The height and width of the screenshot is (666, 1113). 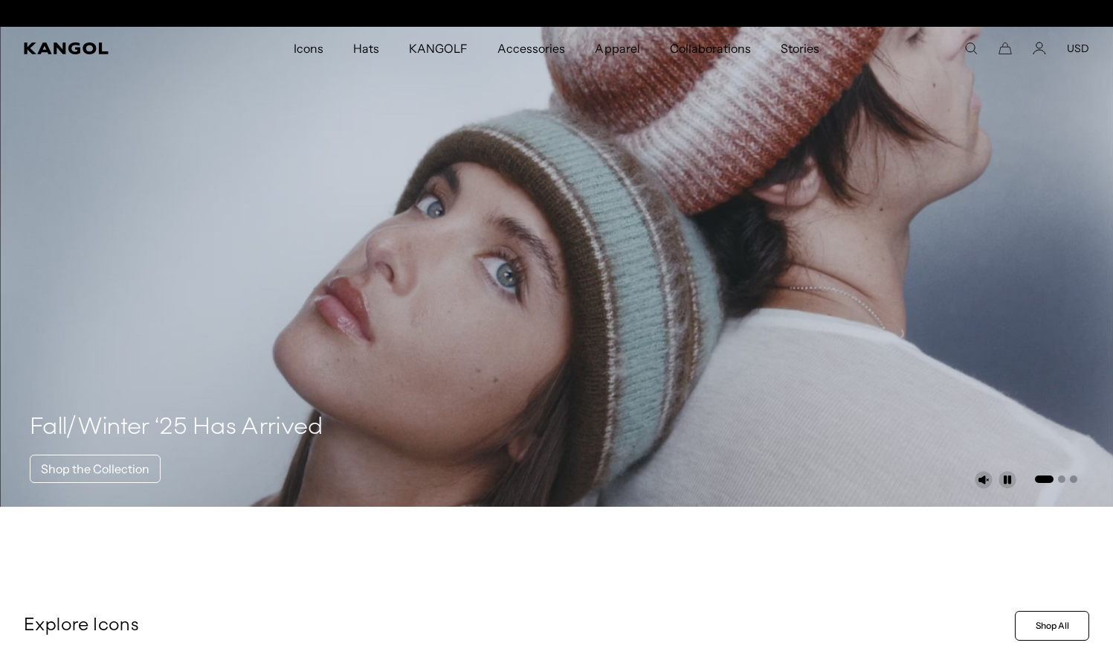 What do you see at coordinates (710, 48) in the screenshot?
I see `span: Collaborations` at bounding box center [710, 48].